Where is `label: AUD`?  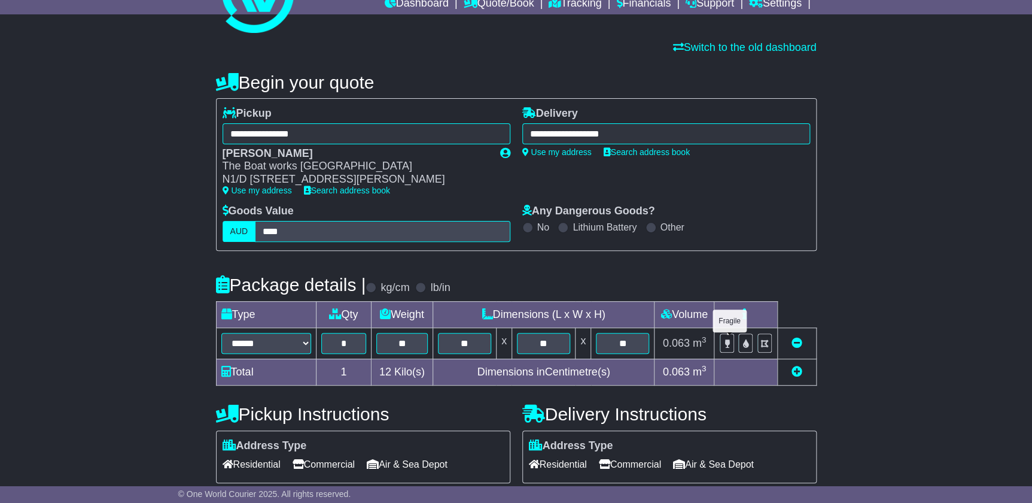 label: AUD is located at coordinates (239, 231).